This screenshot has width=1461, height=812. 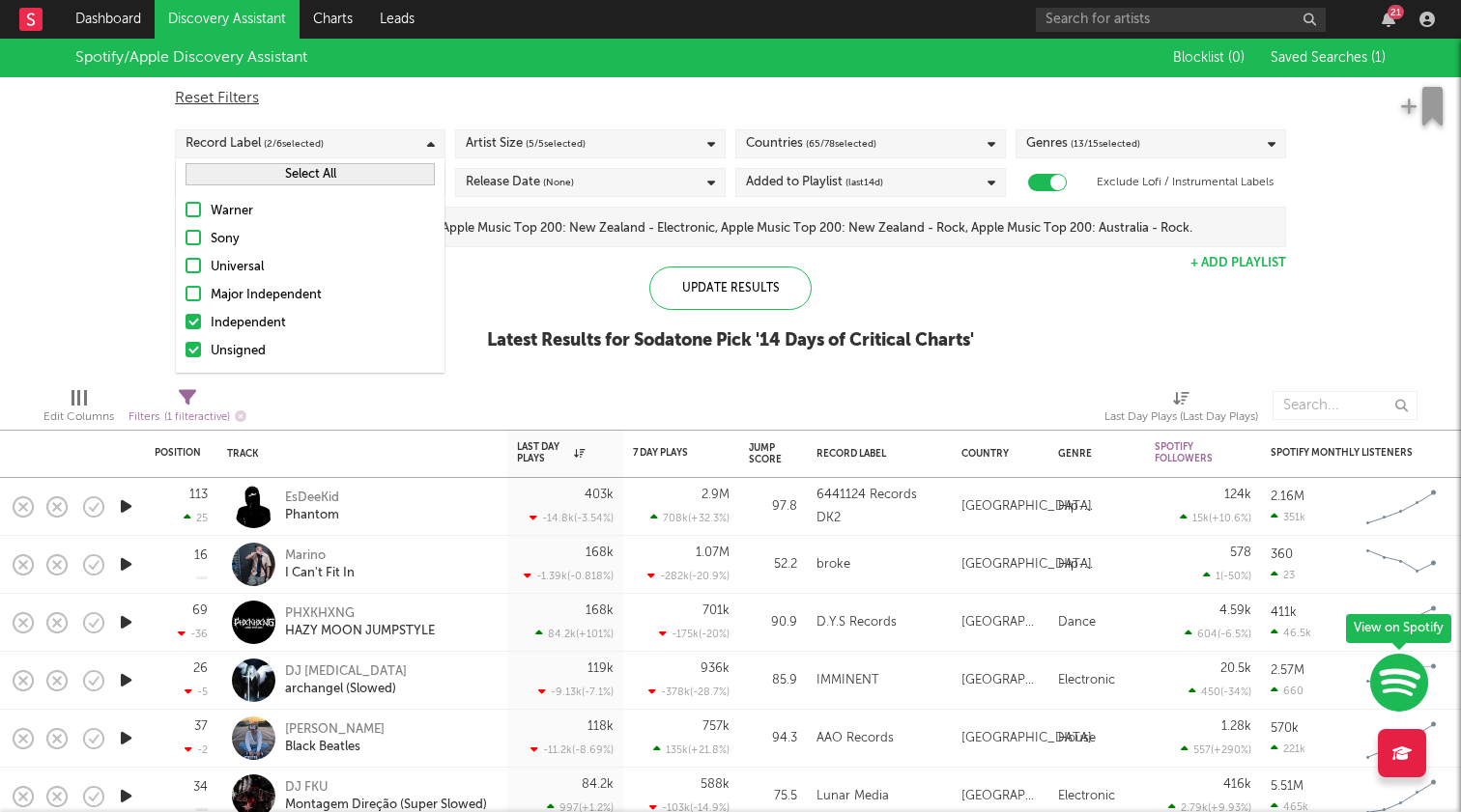 I want to click on div: 2.9M, so click(x=715, y=494).